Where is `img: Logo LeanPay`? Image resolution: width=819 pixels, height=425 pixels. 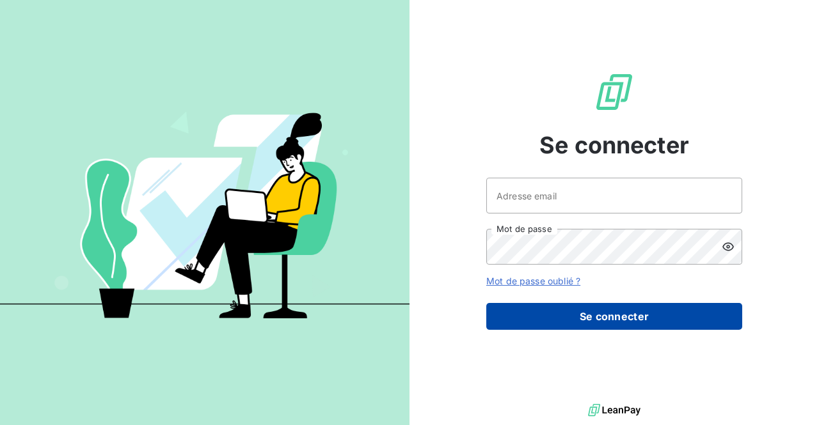
img: Logo LeanPay is located at coordinates (614, 92).